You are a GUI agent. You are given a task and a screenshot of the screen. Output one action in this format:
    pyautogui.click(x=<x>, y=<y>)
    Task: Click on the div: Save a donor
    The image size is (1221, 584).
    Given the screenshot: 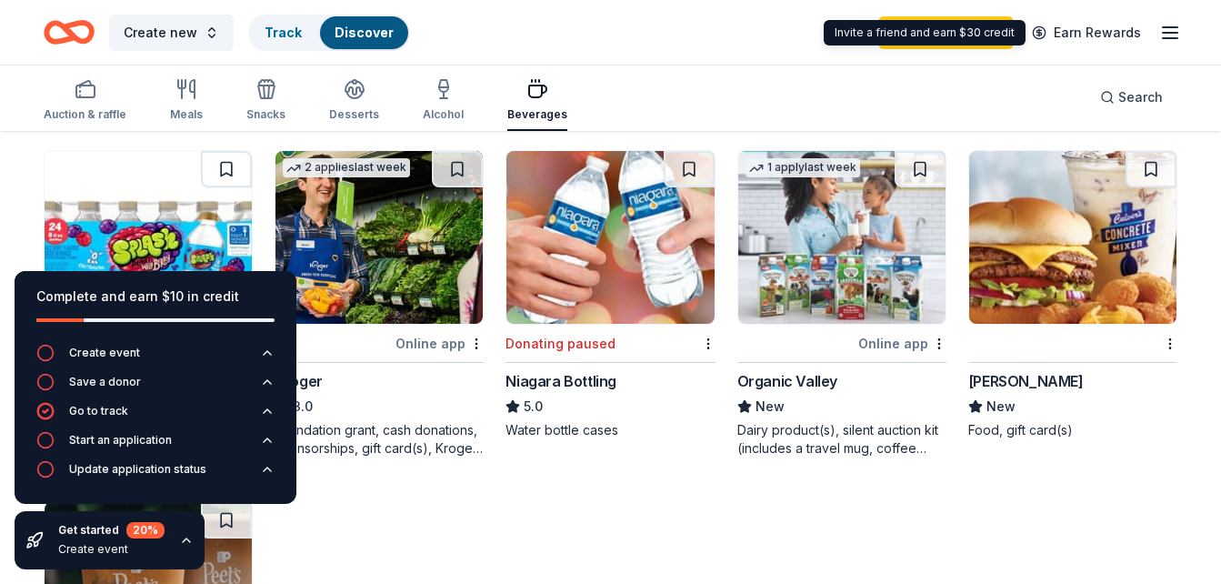 What is the action you would take?
    pyautogui.click(x=105, y=382)
    